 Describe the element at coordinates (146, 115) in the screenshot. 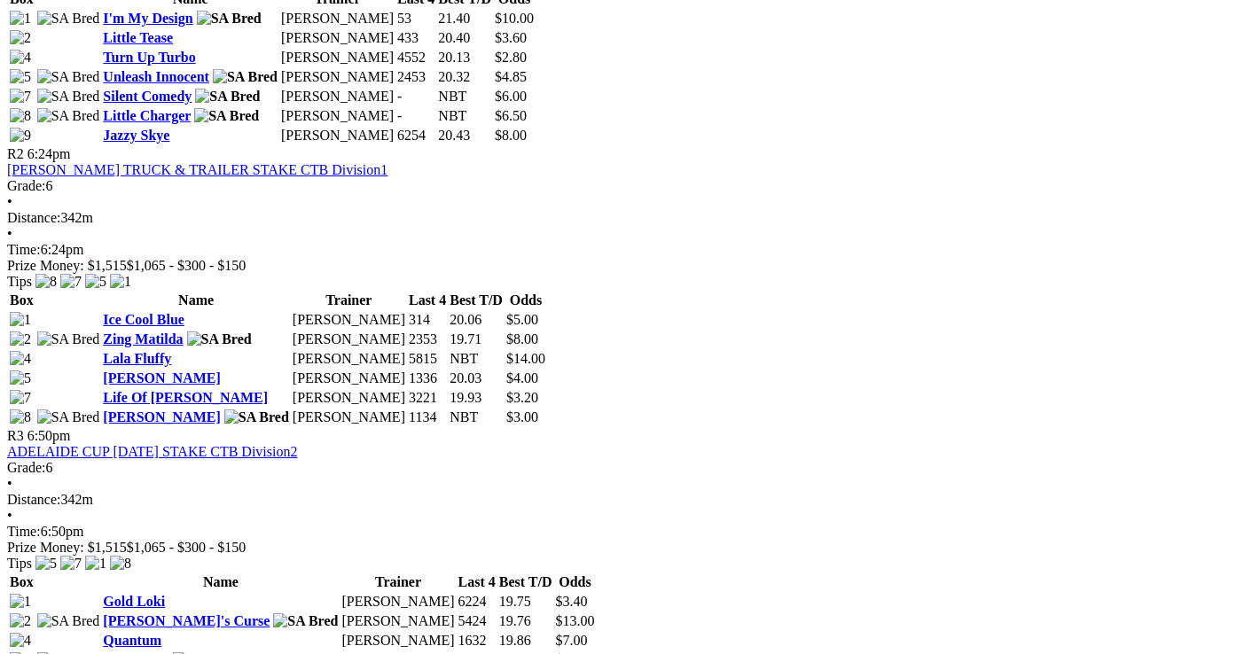

I see `a: Little Charger` at that location.